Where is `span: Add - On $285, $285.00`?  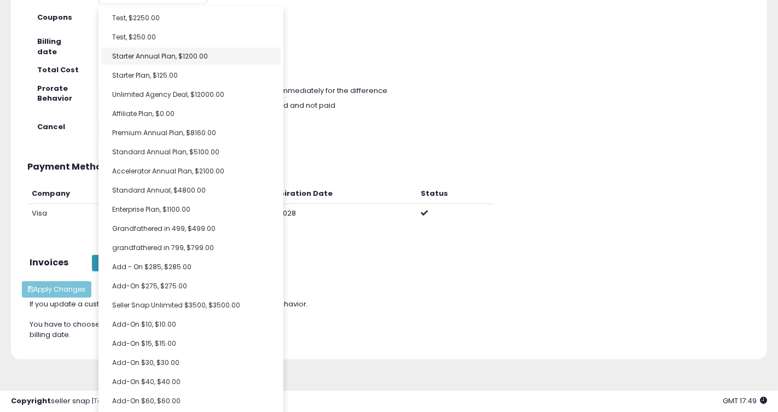 span: Add - On $285, $285.00 is located at coordinates (152, 267).